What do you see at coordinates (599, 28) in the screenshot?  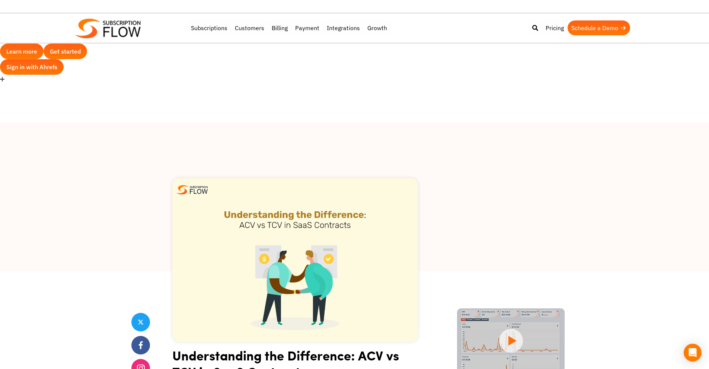 I see `a: Schedule a Demo` at bounding box center [599, 28].